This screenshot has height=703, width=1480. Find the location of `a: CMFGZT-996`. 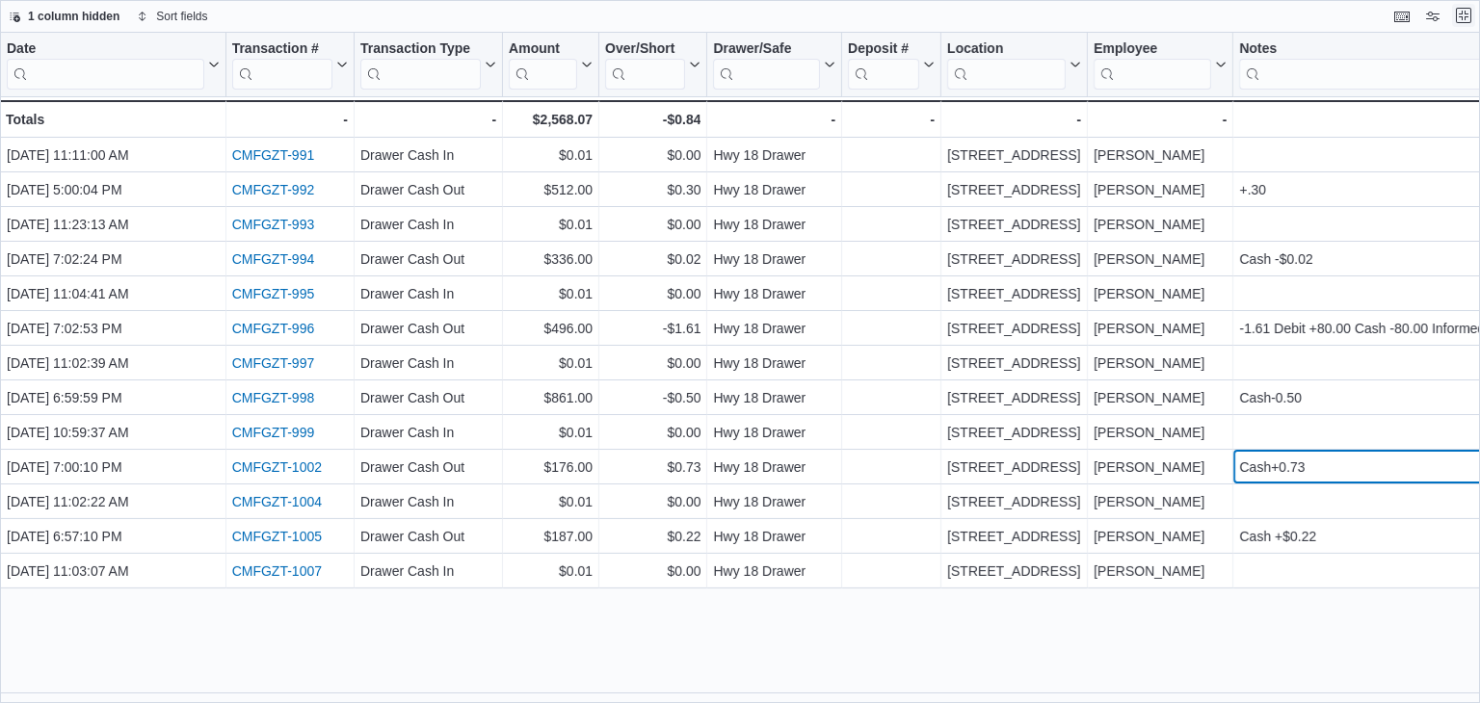

a: CMFGZT-996 is located at coordinates (274, 329).